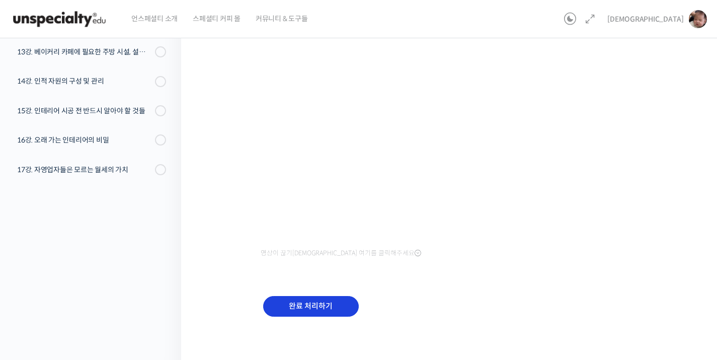  Describe the element at coordinates (162, 289) in the screenshot. I see `a: 설정` at that location.